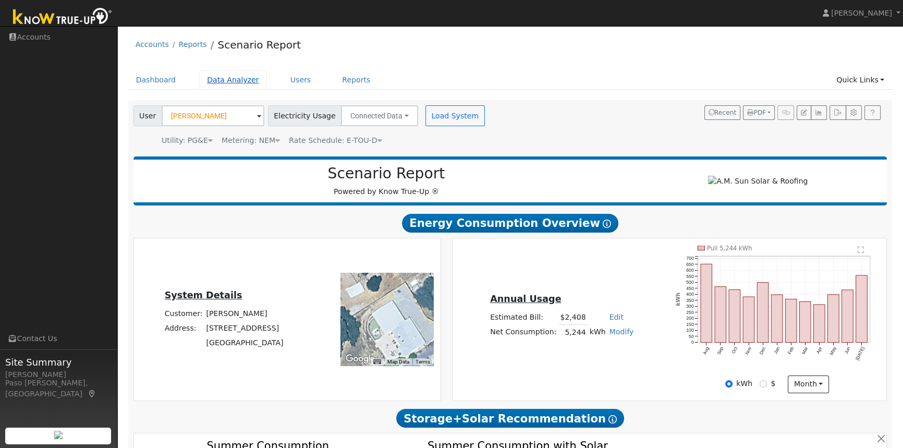  I want to click on text: May, so click(833, 351).